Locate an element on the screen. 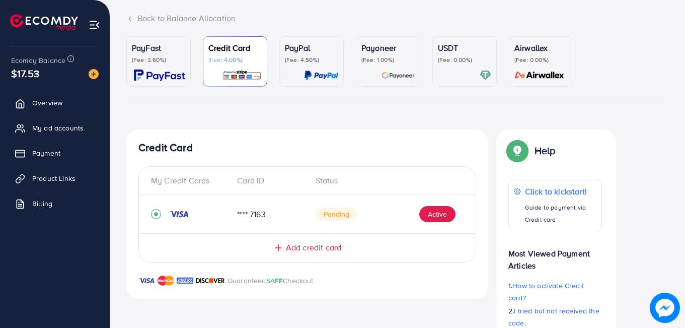 This screenshot has height=328, width=685. a: Overview is located at coordinates (55, 103).